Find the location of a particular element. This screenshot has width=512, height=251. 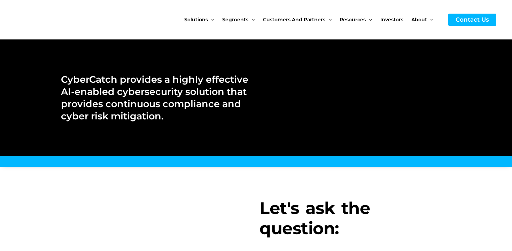

span: Customers and Partners is located at coordinates (294, 20).